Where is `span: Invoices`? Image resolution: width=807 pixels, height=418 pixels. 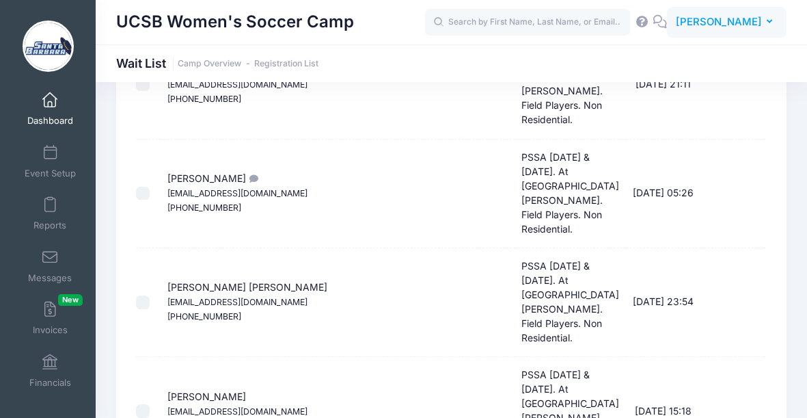
span: Invoices is located at coordinates (50, 330).